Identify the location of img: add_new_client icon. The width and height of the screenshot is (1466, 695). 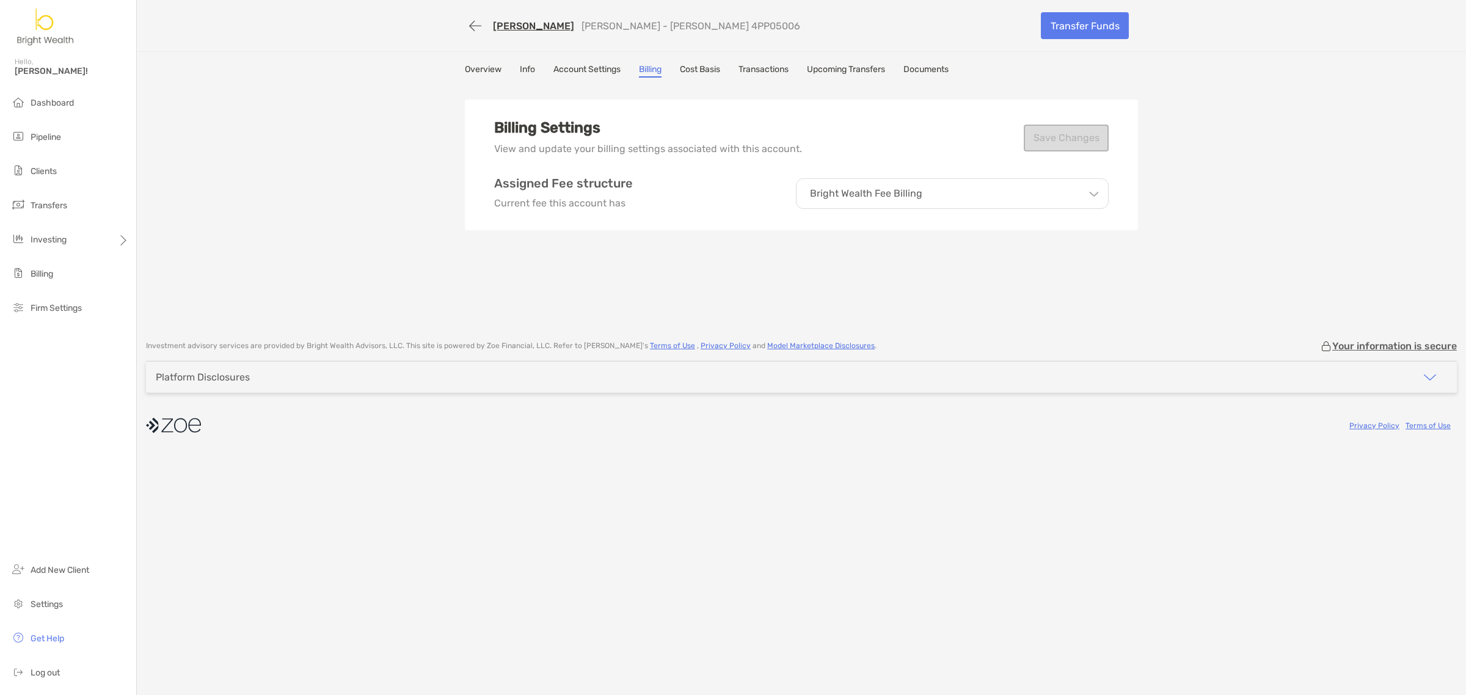
(18, 569).